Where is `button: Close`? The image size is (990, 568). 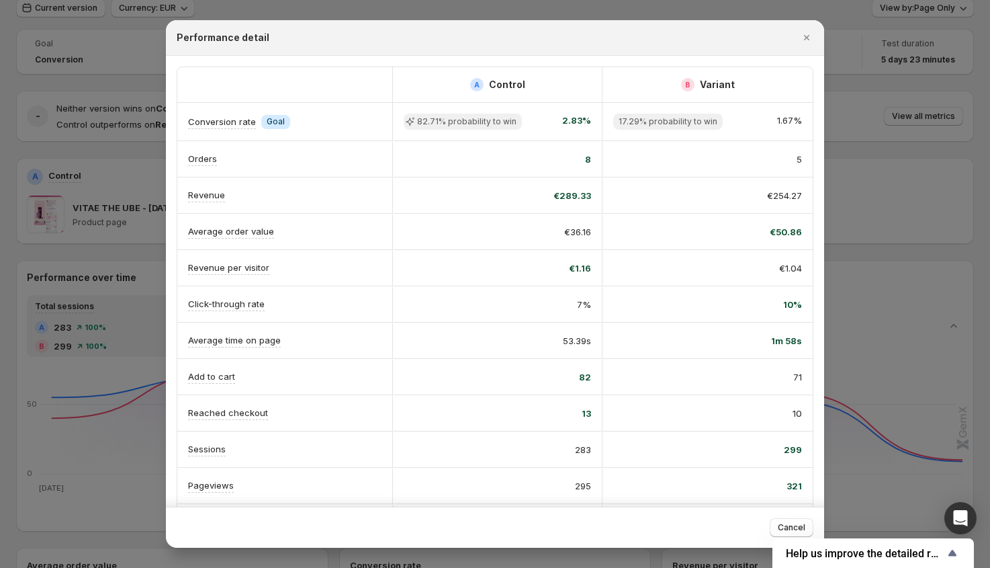
button: Close is located at coordinates (807, 38).